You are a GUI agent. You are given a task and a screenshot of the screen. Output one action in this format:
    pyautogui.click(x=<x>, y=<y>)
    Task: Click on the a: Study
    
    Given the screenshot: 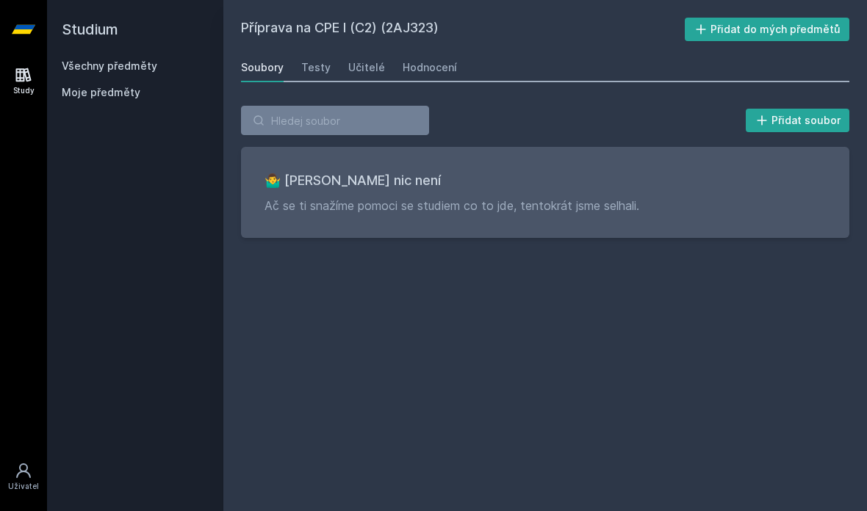 What is the action you would take?
    pyautogui.click(x=24, y=81)
    